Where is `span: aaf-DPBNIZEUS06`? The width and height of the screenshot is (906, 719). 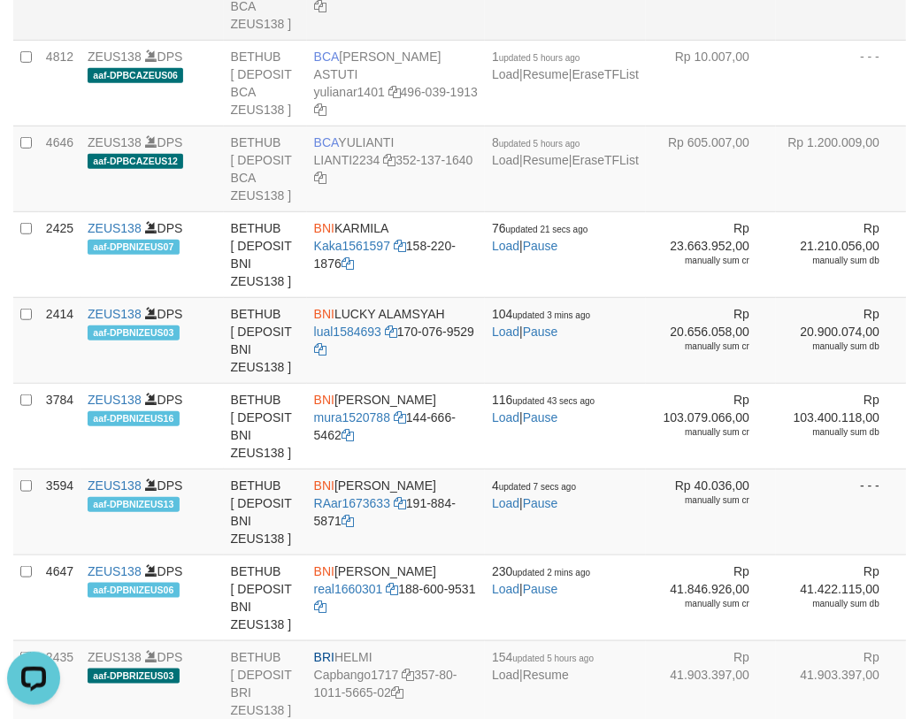 span: aaf-DPBNIZEUS06 is located at coordinates (134, 590).